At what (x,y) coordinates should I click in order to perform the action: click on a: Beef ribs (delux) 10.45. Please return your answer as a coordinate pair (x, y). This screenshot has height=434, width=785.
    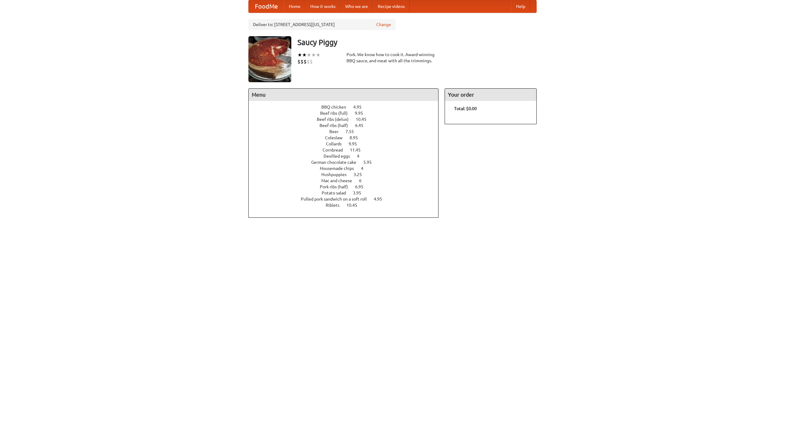
    Looking at the image, I should click on (347, 119).